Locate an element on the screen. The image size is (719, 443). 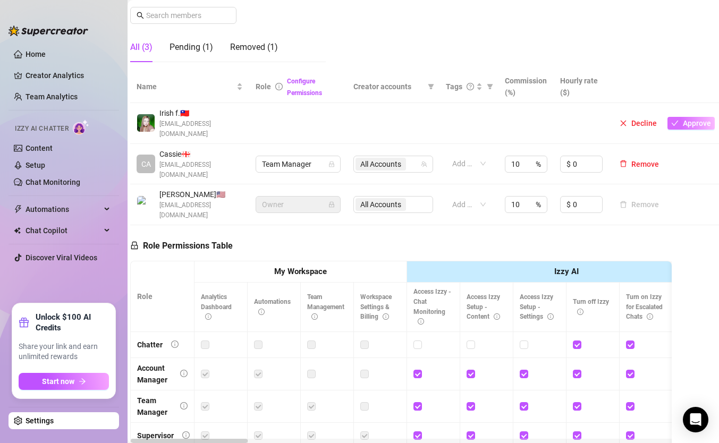
span: Tags is located at coordinates (454, 87).